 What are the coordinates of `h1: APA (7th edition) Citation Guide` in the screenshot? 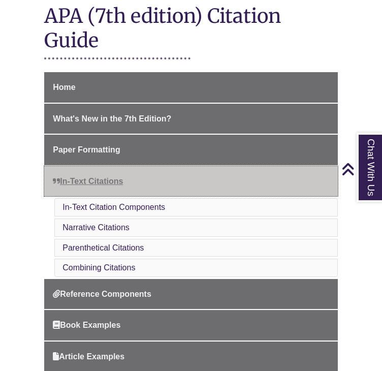 It's located at (191, 29).